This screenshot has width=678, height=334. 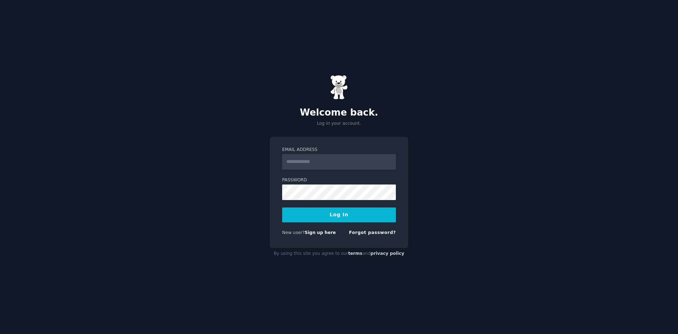 I want to click on h2: Welcome back., so click(x=339, y=113).